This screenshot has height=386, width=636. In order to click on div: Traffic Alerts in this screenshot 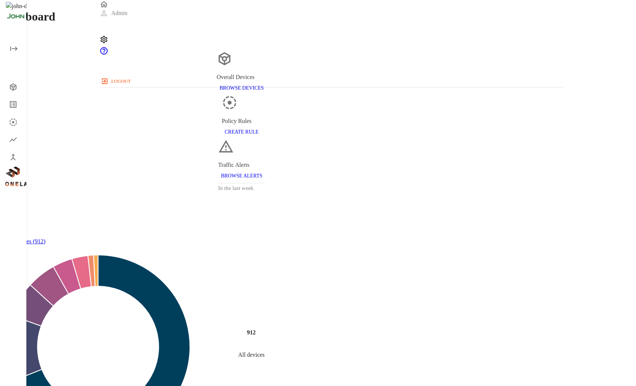, I will do `click(241, 165)`.